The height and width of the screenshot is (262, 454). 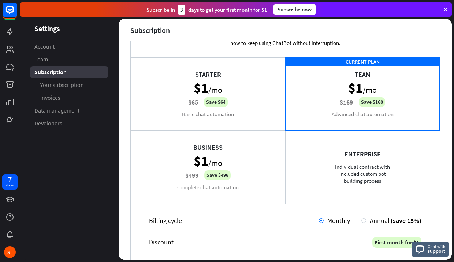 What do you see at coordinates (436, 247) in the screenshot?
I see `span: Chat with` at bounding box center [436, 247].